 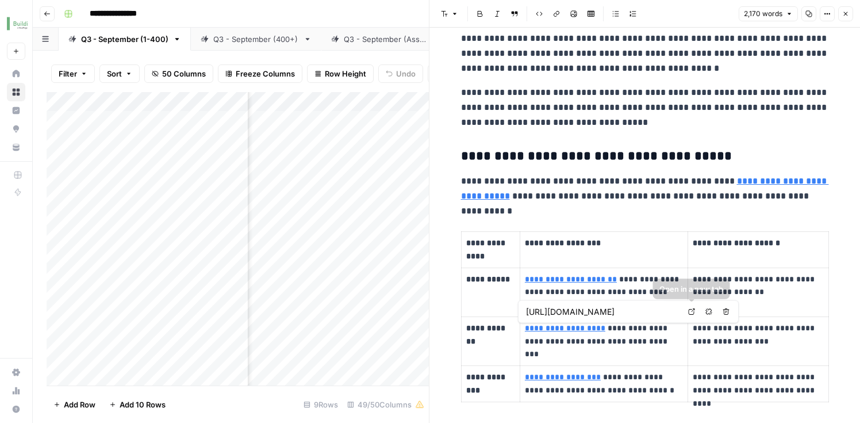 I want to click on span: 2,170 words, so click(x=763, y=14).